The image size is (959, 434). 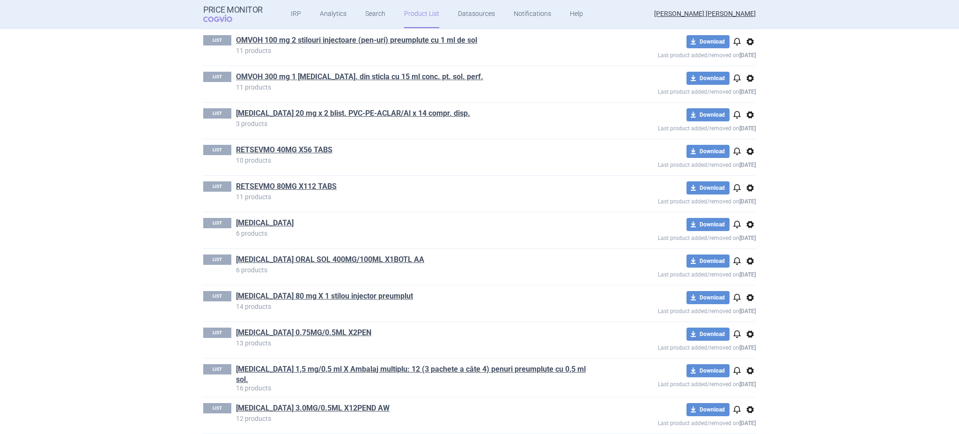 What do you see at coordinates (413, 260) in the screenshot?
I see `h1: STRATTERA ORAL SOL 400MG/100ML X1BOTL AA` at bounding box center [413, 260].